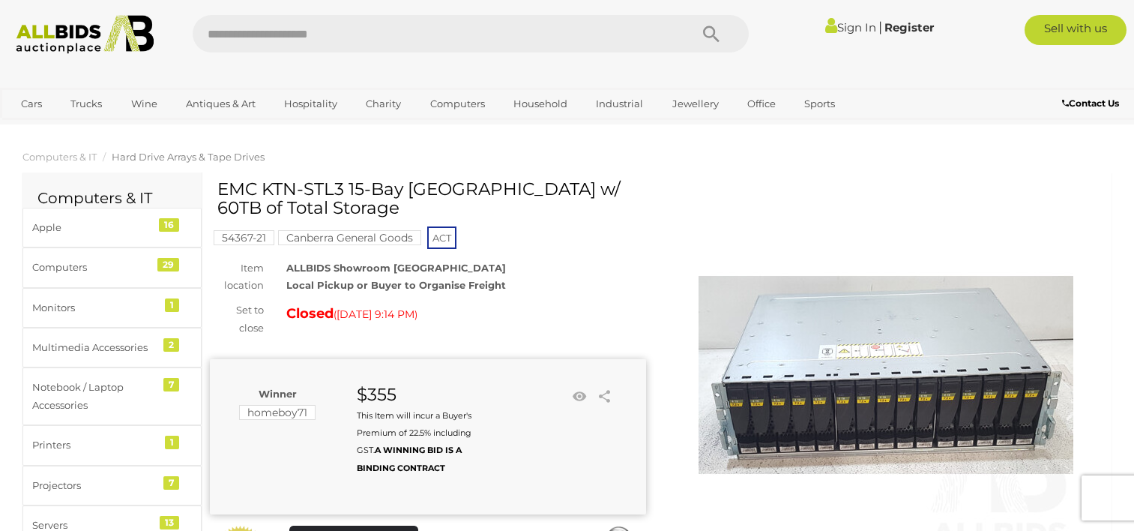  I want to click on div: Monitors, so click(94, 307).